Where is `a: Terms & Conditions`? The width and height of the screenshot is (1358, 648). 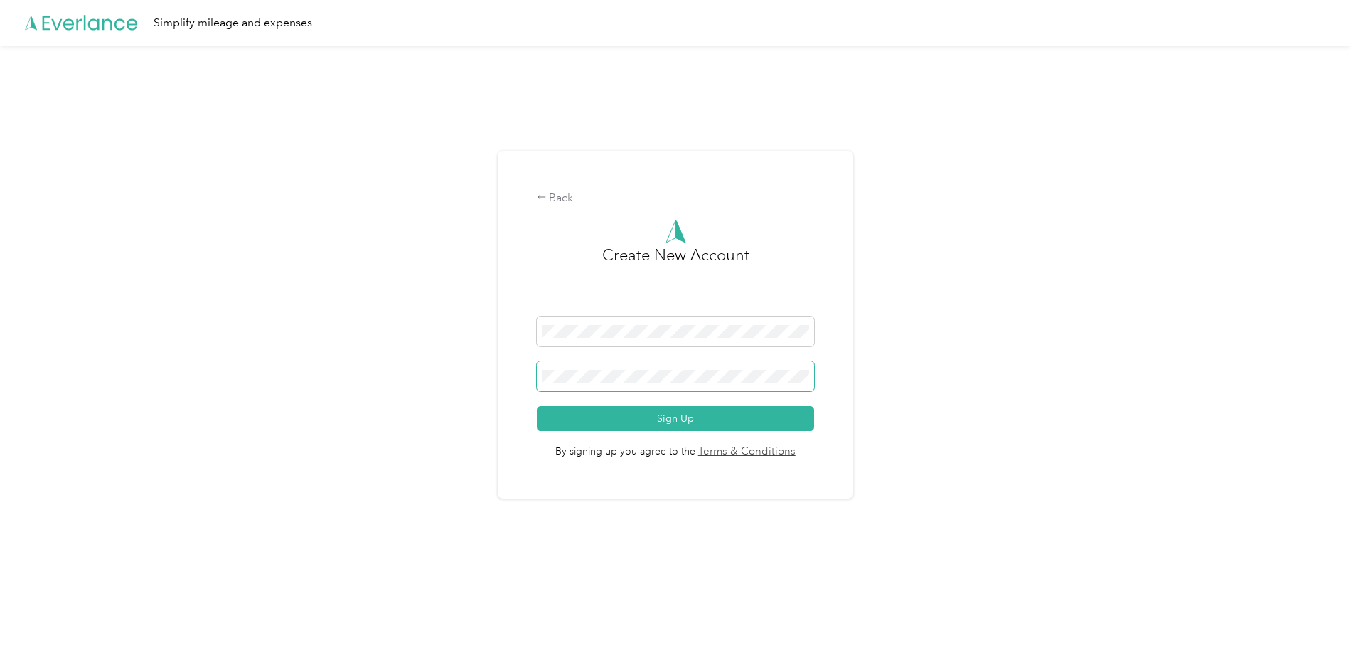
a: Terms & Conditions is located at coordinates (745, 452).